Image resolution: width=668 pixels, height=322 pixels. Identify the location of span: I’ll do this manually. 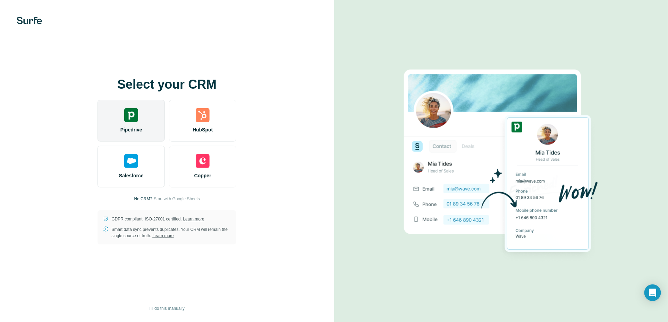
(167, 308).